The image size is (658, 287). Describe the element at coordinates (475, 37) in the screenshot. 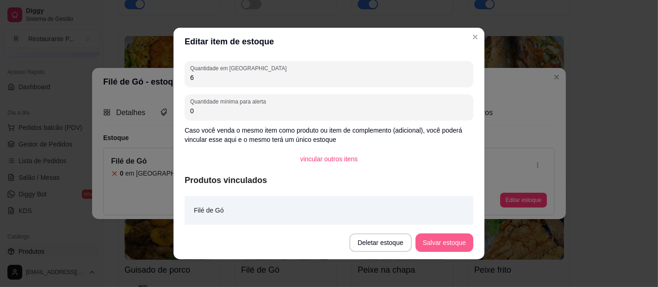

I see `button: Close` at that location.